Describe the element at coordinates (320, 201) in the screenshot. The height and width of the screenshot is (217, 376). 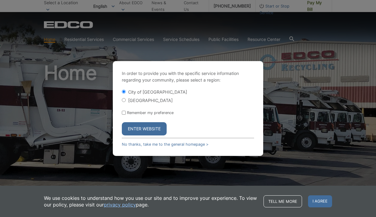
I see `span: I agree` at that location.